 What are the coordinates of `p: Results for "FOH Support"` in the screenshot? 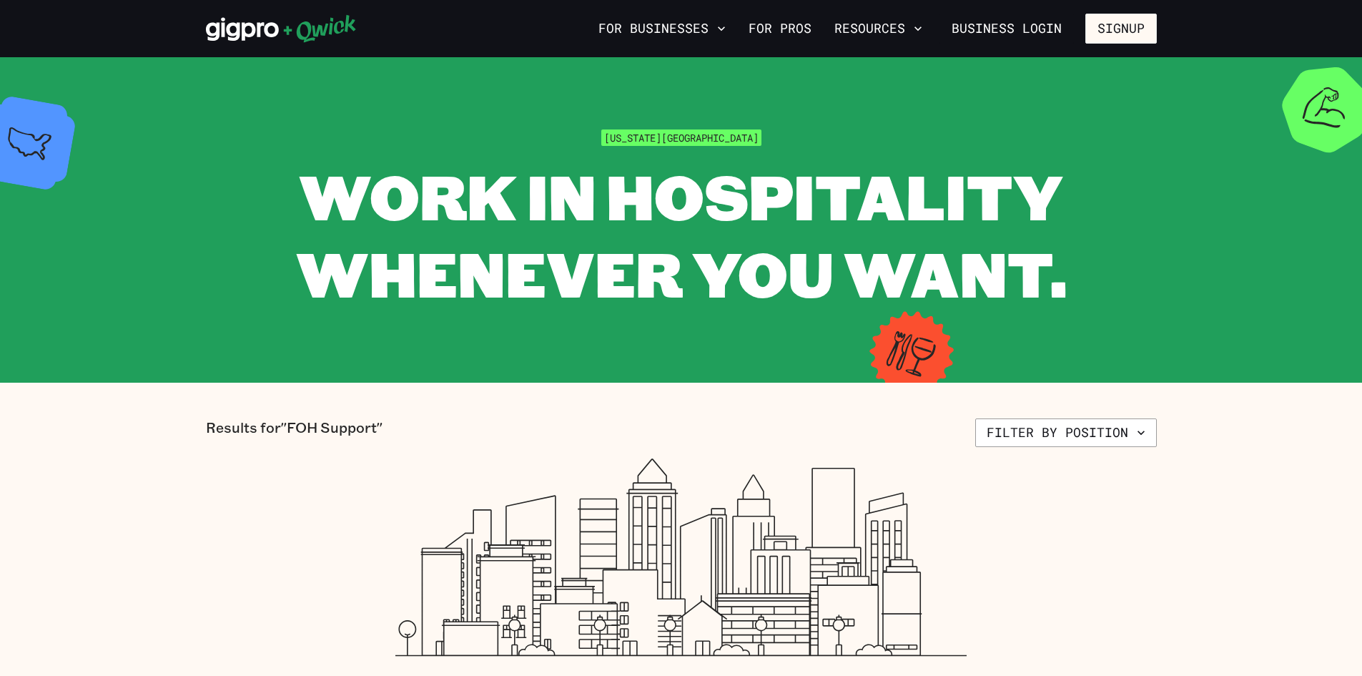 It's located at (294, 433).